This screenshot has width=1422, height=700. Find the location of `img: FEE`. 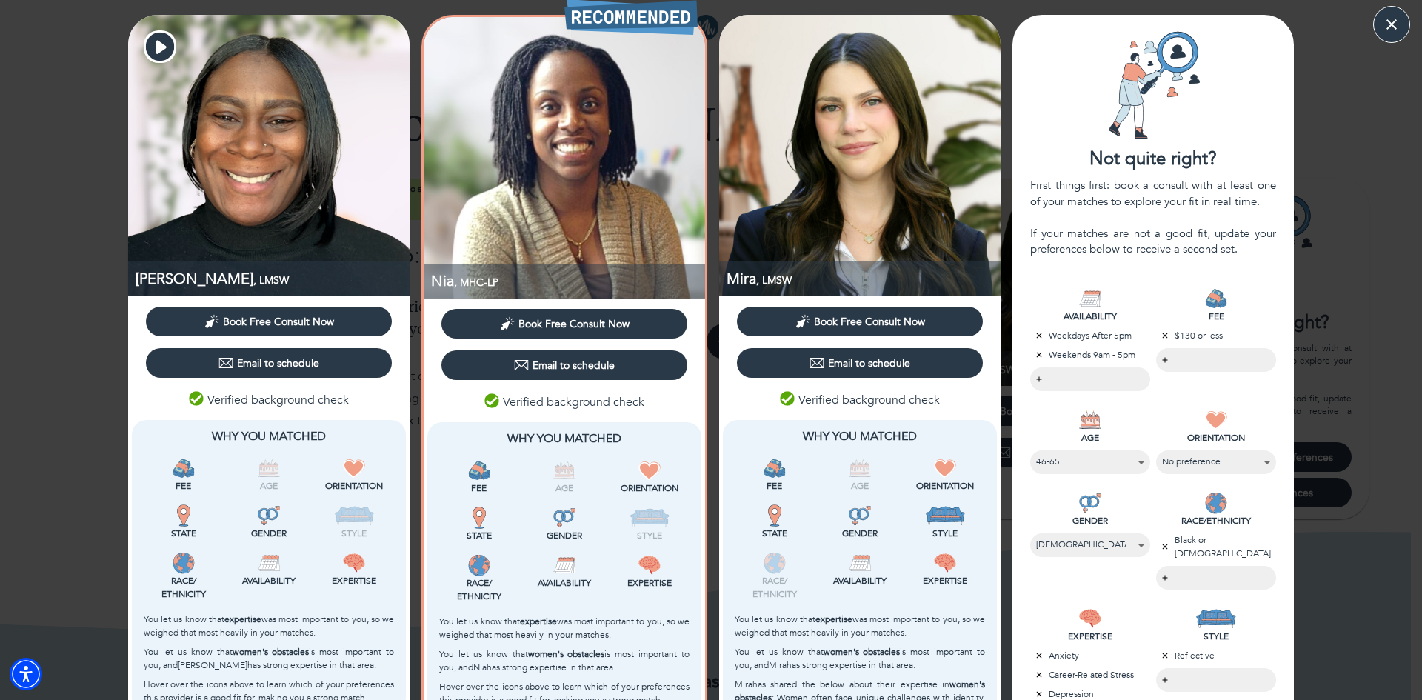

img: FEE is located at coordinates (1216, 298).